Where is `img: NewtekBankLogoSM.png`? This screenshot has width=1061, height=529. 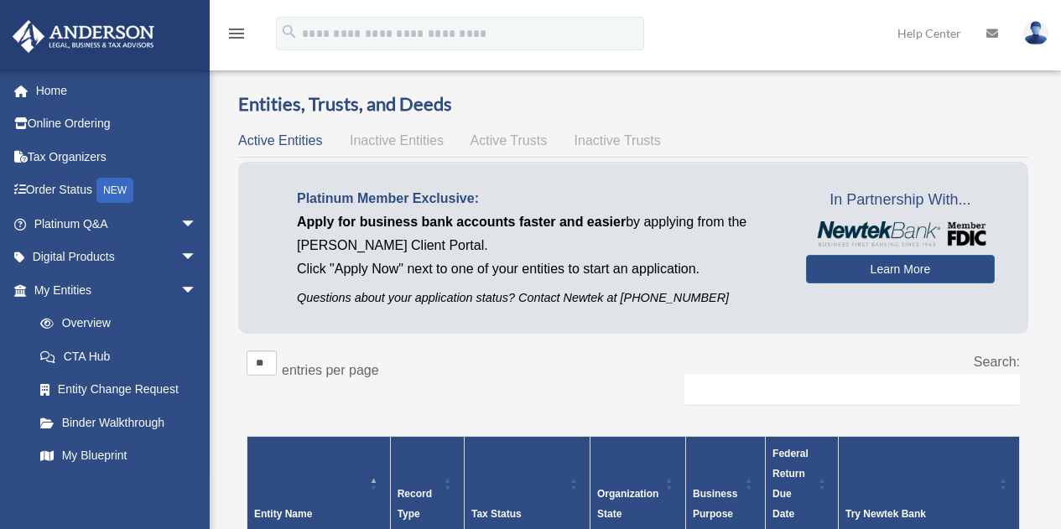
img: NewtekBankLogoSM.png is located at coordinates (900, 234).